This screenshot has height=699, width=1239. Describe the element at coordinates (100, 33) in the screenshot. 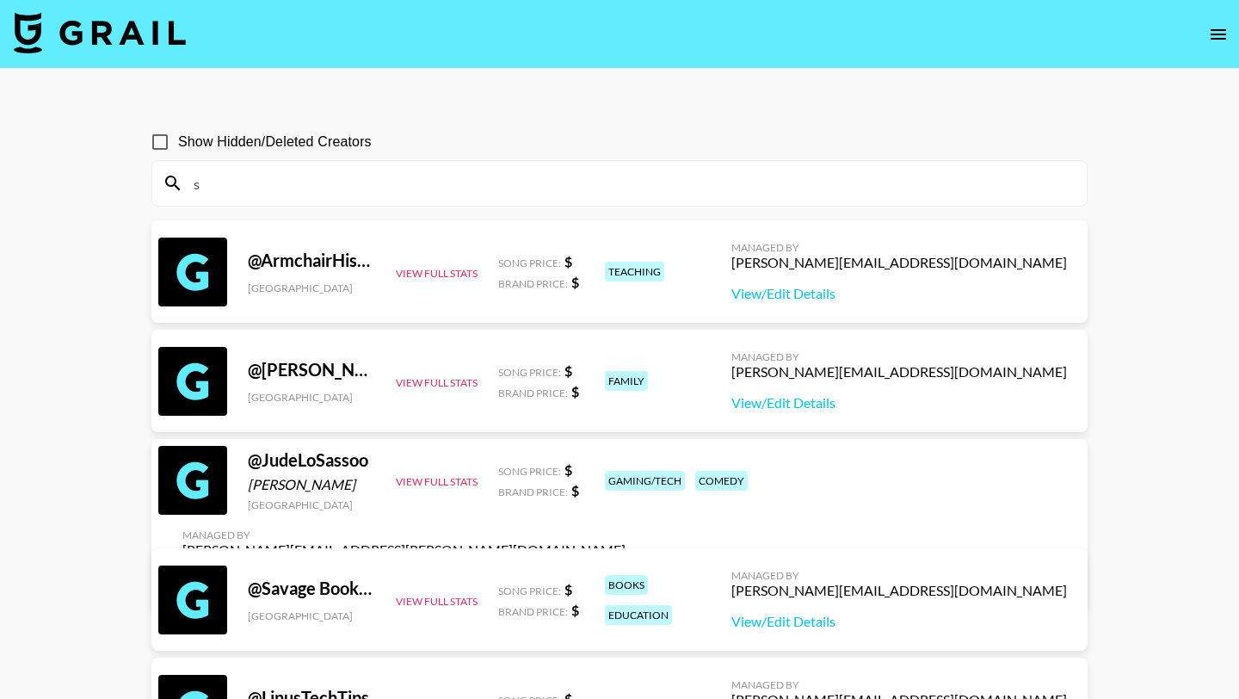

I see `img: Grail Talent` at that location.